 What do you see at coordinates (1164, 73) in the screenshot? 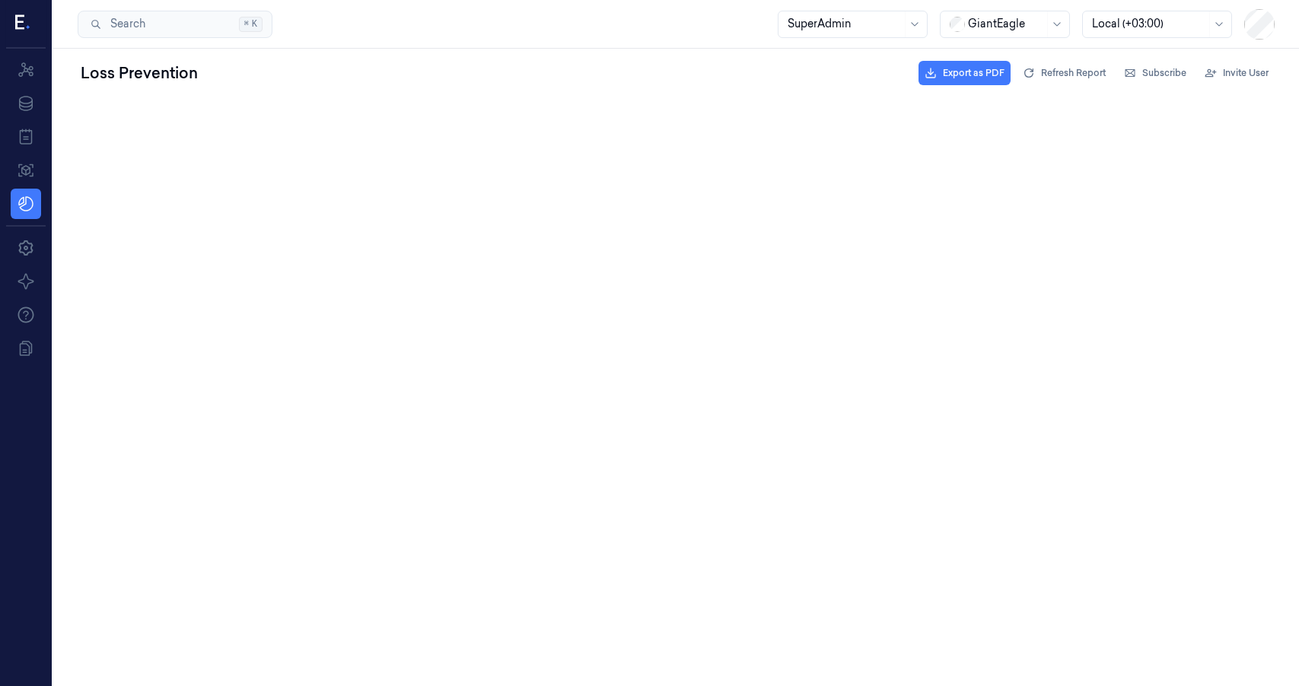
I see `span: Subscribe` at bounding box center [1164, 73].